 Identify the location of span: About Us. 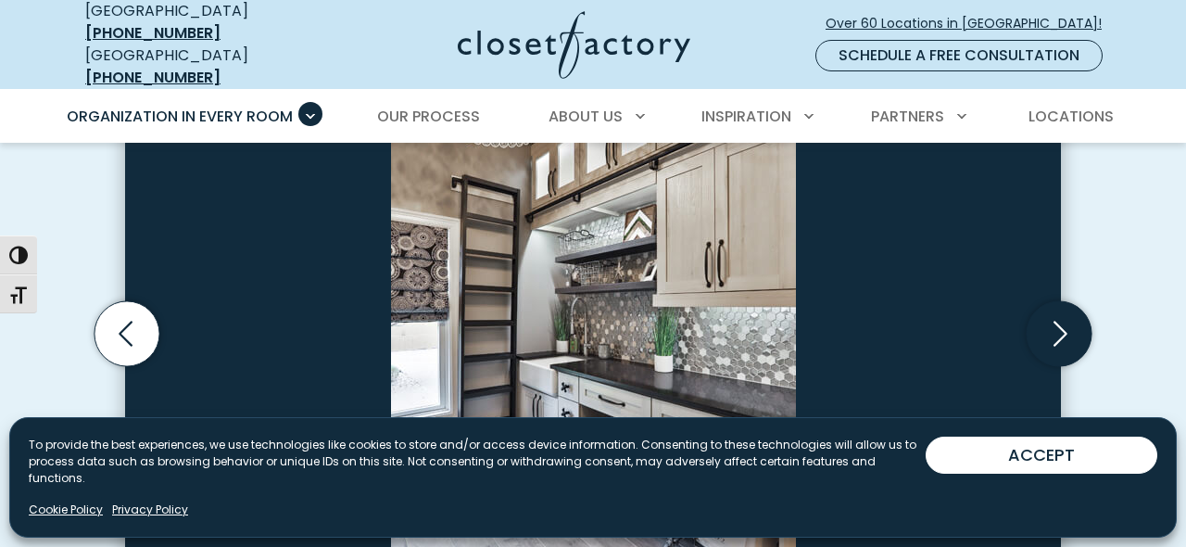
(586, 116).